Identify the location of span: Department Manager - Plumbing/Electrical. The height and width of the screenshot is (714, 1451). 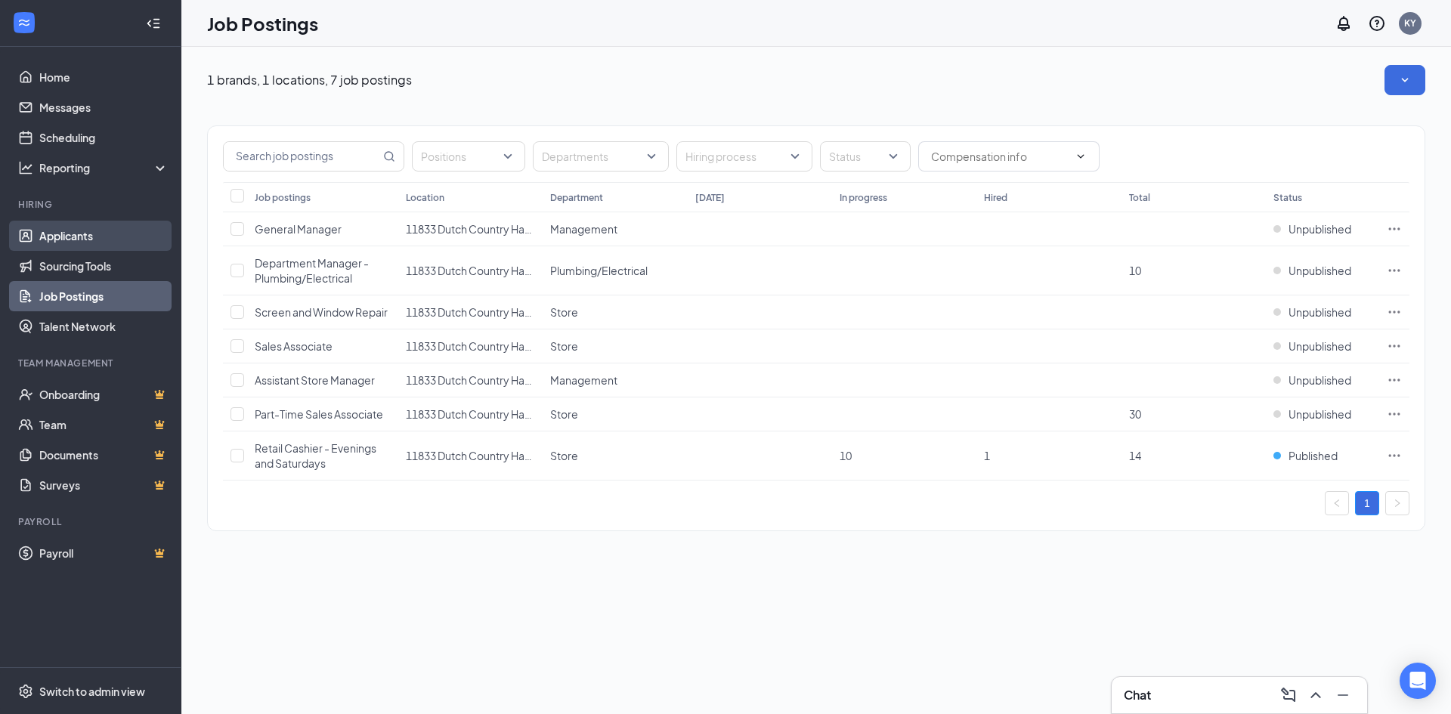
(311, 270).